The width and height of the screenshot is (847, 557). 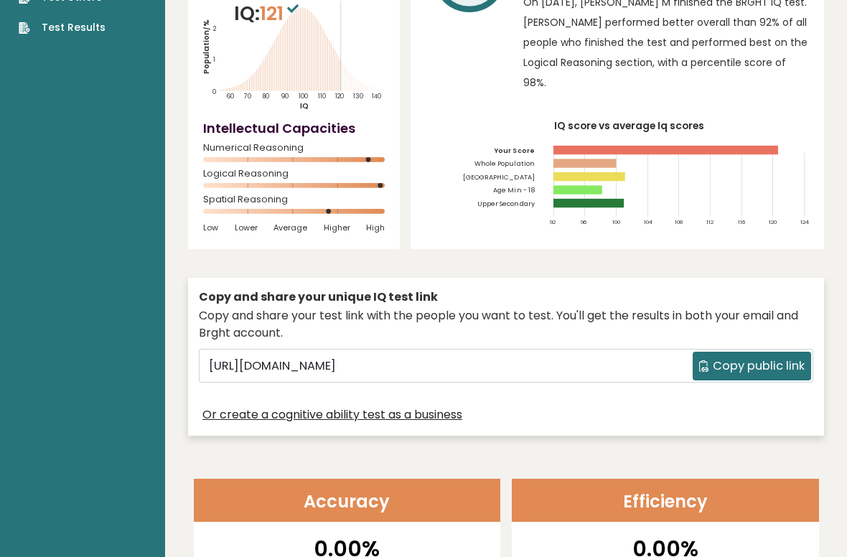 I want to click on tspan: 96, so click(x=584, y=221).